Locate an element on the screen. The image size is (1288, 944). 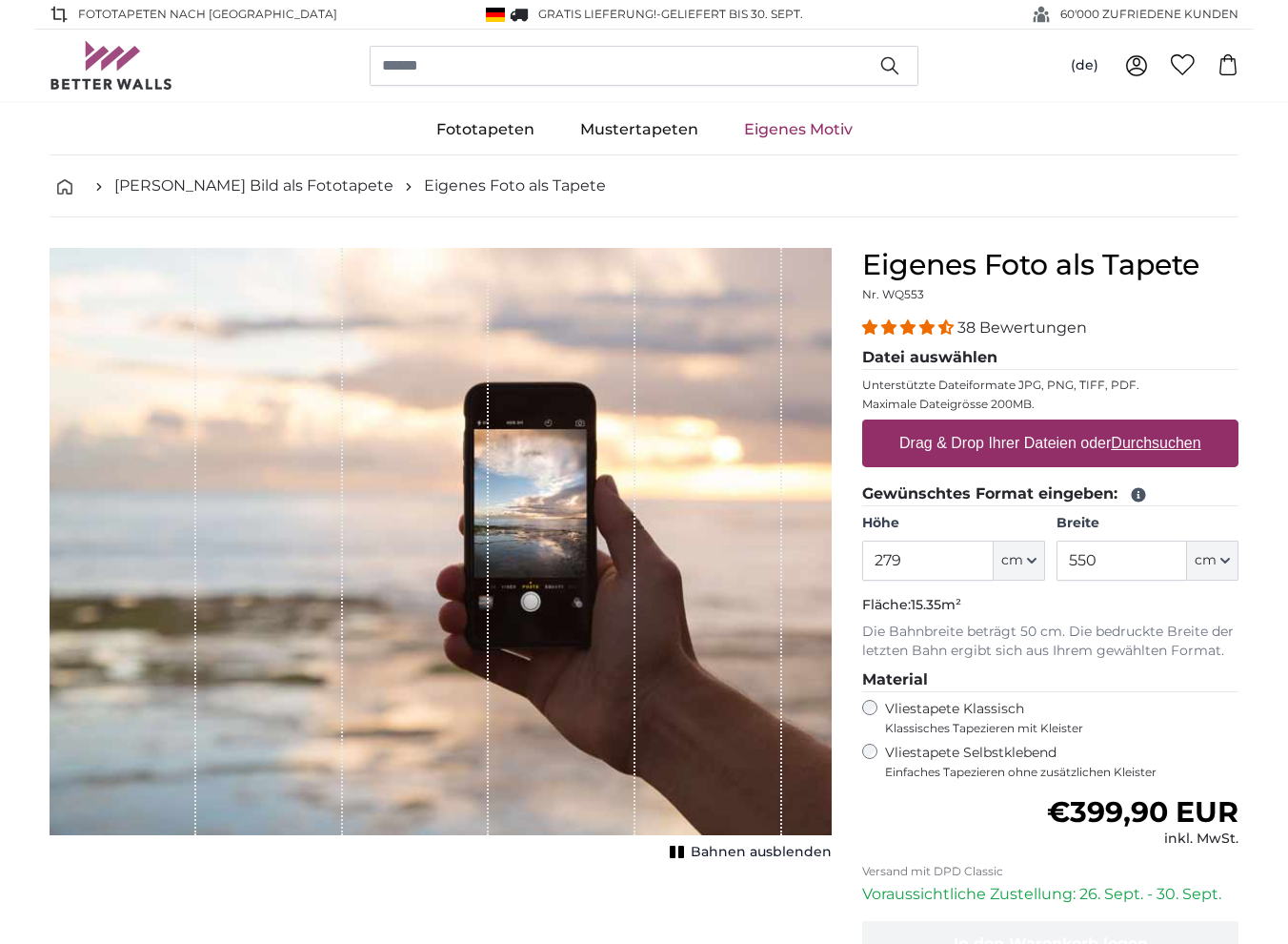
span: 15.35m² is located at coordinates (936, 604).